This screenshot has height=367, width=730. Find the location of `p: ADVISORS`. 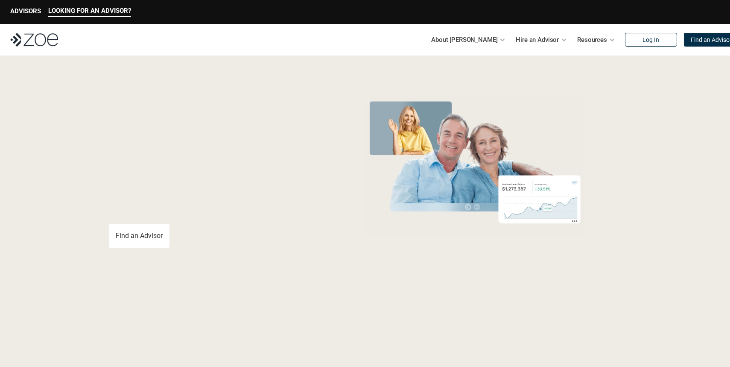

p: ADVISORS is located at coordinates (26, 11).